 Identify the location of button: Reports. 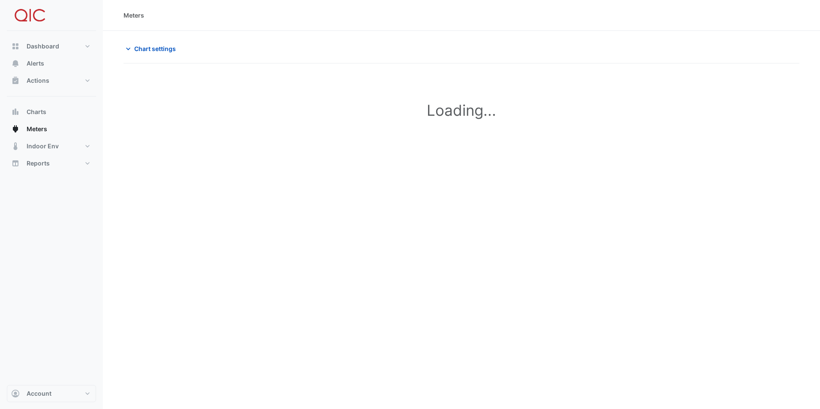
(51, 163).